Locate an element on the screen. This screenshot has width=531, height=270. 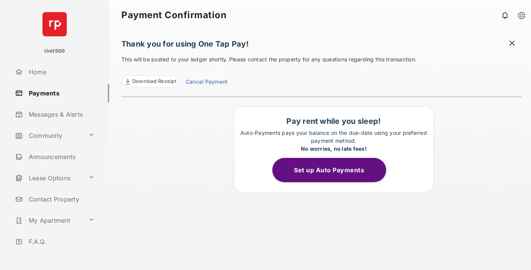
h1: Pay rent while you sleep! is located at coordinates (333, 121).